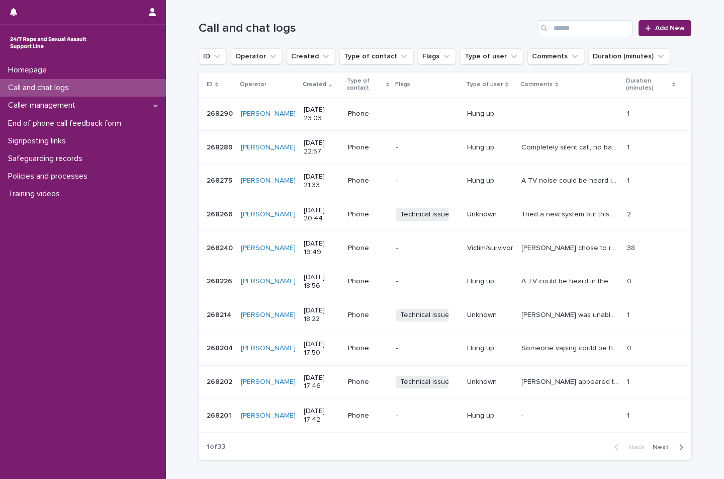  Describe the element at coordinates (571, 314) in the screenshot. I see `p: Caller was unable to hear me and could be heard saying that they called back as they could not he...` at that location.